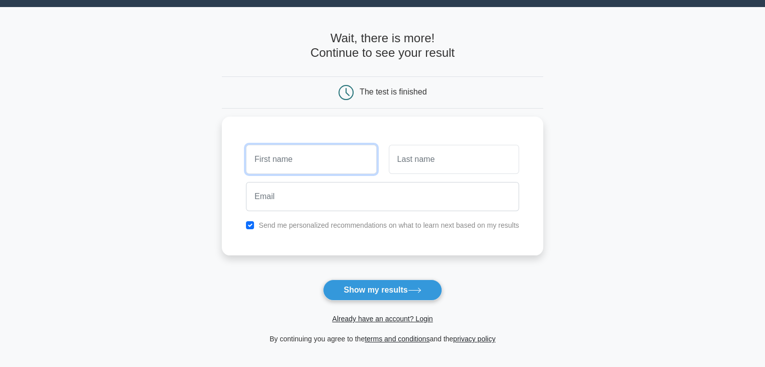 The image size is (765, 367). Describe the element at coordinates (382, 46) in the screenshot. I see `h4: Wait, there is more! Continue to see your result` at that location.